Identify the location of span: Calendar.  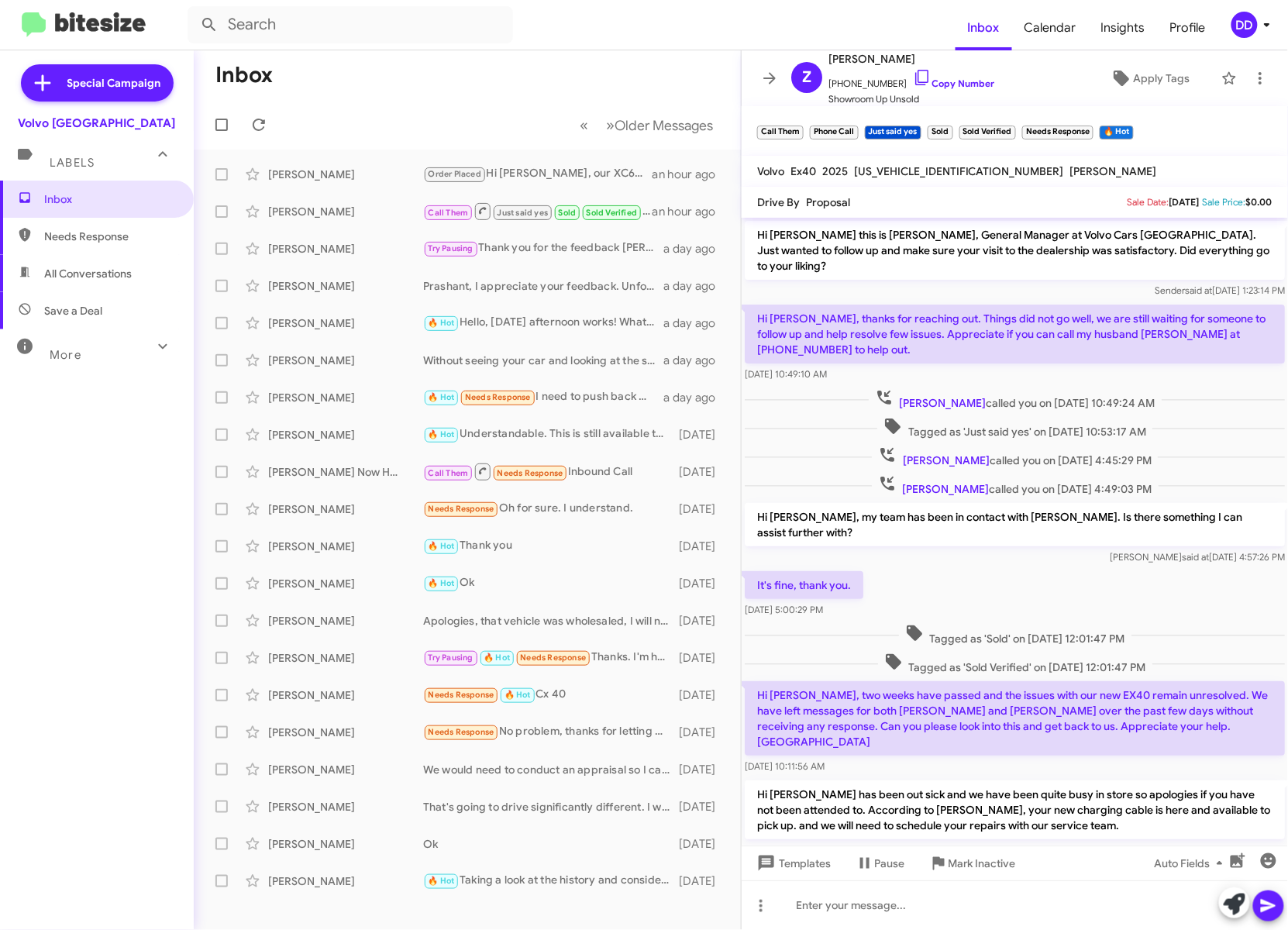
(1050, 28).